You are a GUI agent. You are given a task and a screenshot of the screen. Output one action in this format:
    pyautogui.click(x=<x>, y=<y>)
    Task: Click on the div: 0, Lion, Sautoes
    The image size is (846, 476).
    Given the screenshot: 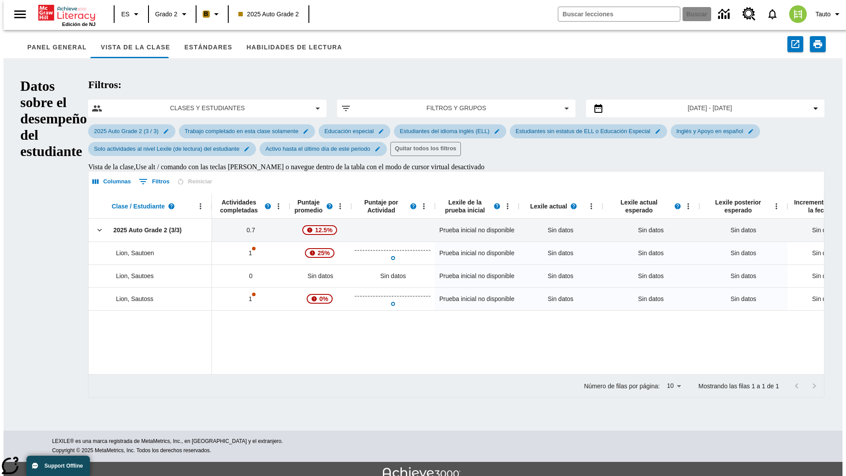 What is the action you would take?
    pyautogui.click(x=251, y=276)
    